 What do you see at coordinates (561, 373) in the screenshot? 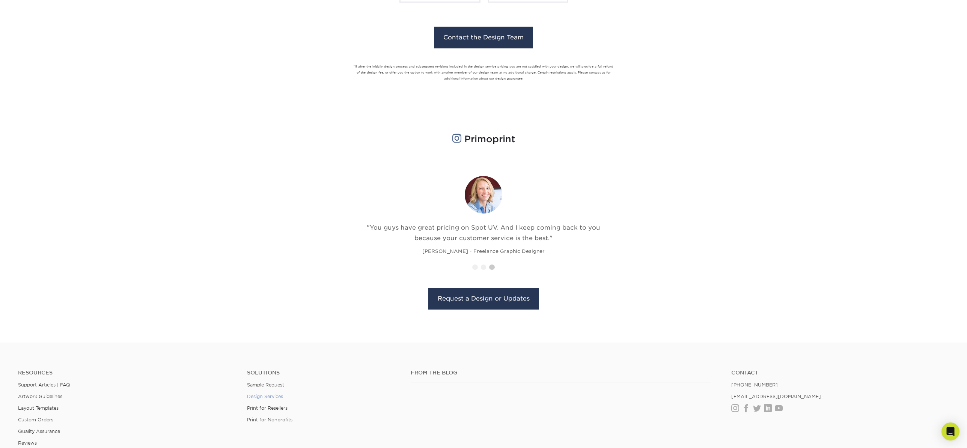
I see `h4: From the Blog` at bounding box center [561, 373].